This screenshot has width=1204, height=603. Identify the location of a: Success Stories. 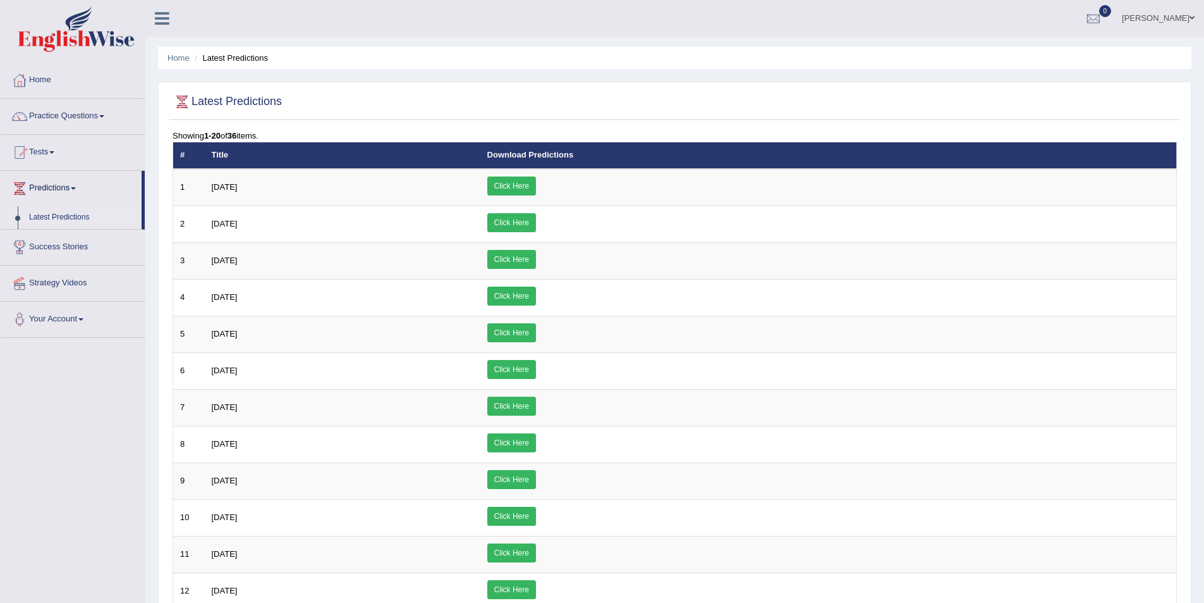
(73, 245).